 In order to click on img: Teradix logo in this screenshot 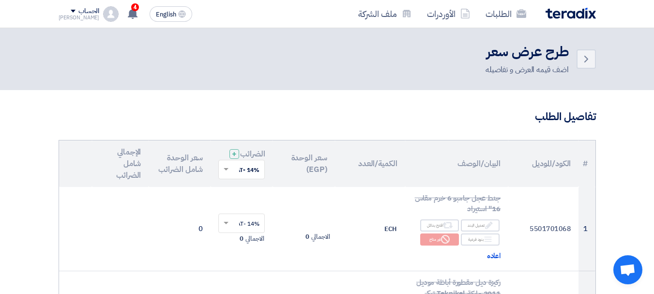, I will do `click(571, 13)`.